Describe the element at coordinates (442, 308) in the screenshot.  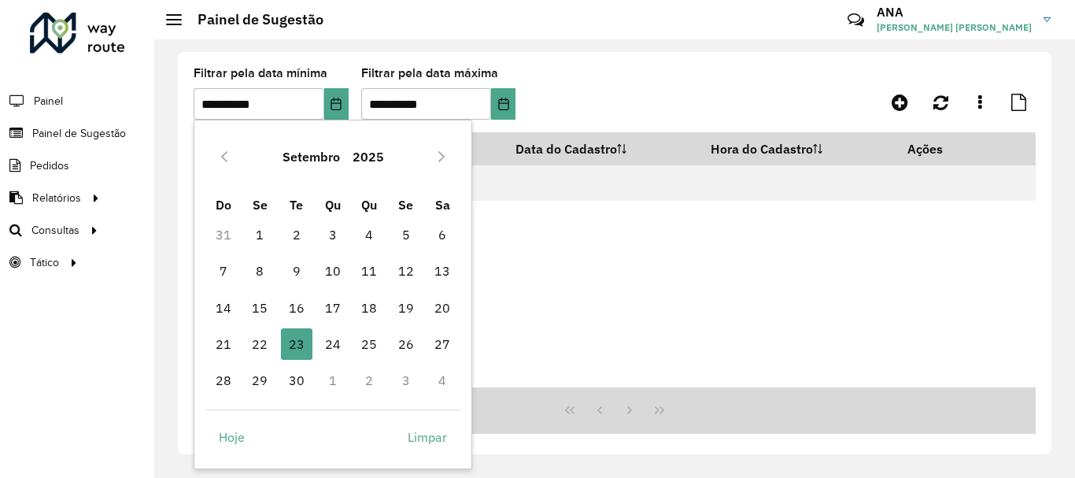
I see `span: 20` at that location.